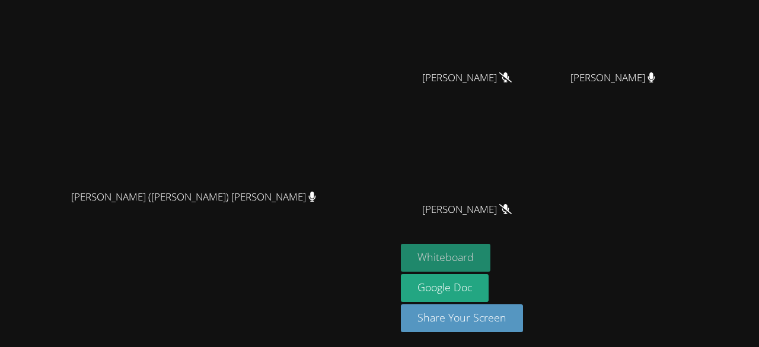 The height and width of the screenshot is (347, 759). I want to click on button: Whiteboard, so click(445, 257).